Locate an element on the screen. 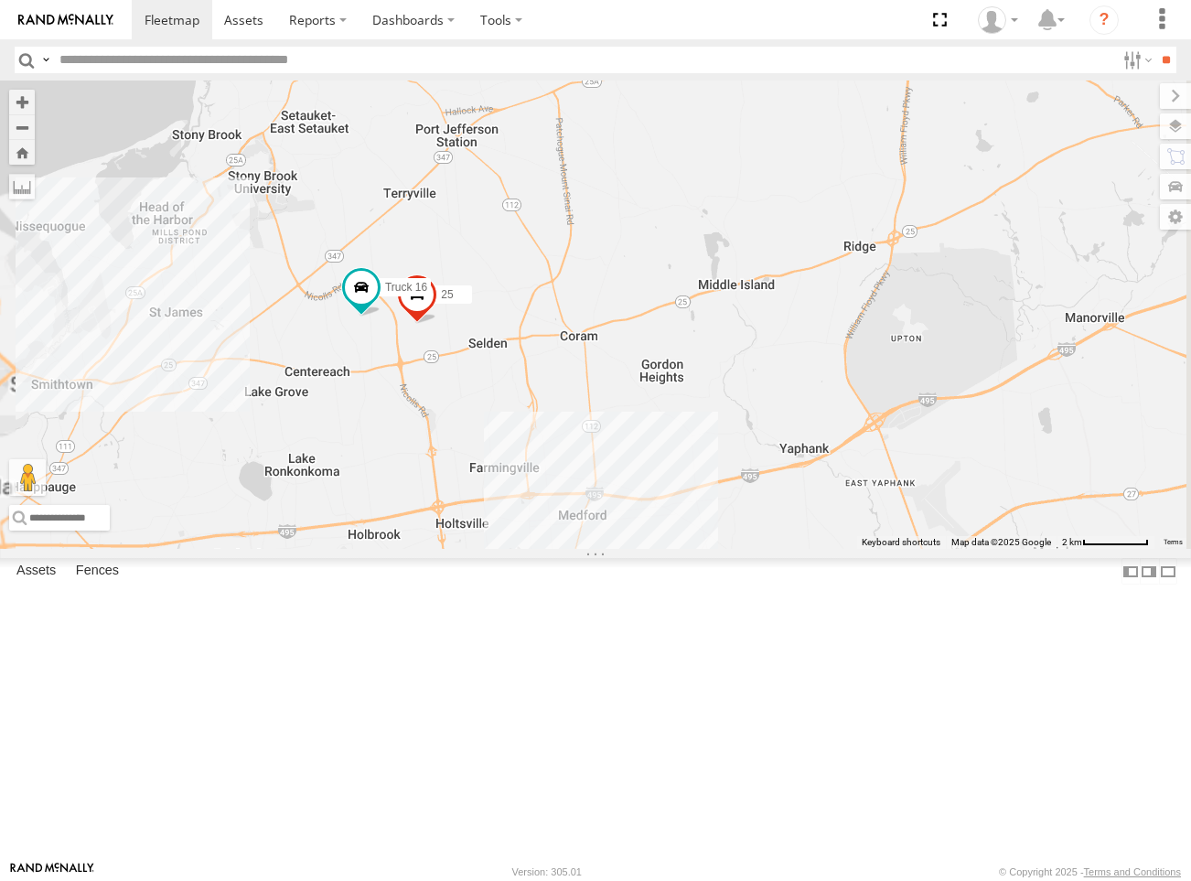 The image size is (1191, 881). span: Map data ©2025 Google is located at coordinates (1001, 541).